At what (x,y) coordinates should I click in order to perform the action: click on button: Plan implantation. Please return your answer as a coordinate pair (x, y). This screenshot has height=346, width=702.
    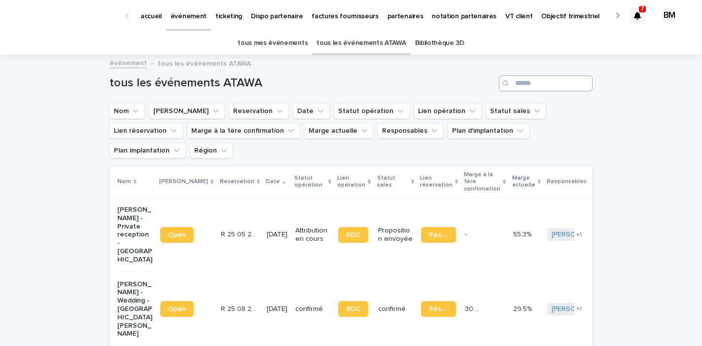
    Looking at the image, I should click on (147, 150).